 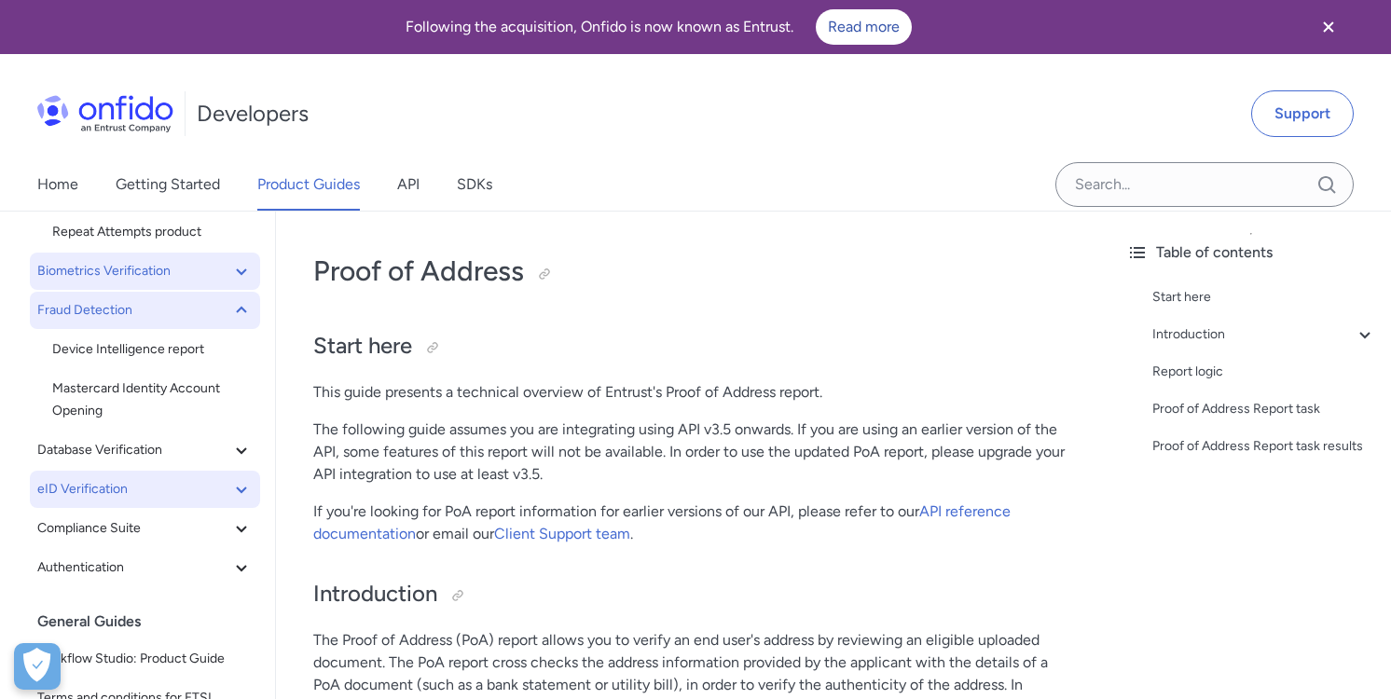 I want to click on span: Repeat Attempts product, so click(x=152, y=232).